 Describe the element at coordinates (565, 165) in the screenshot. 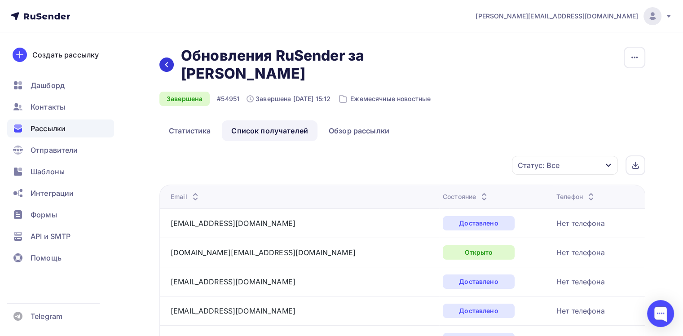

I see `button: Статус: Все` at that location.